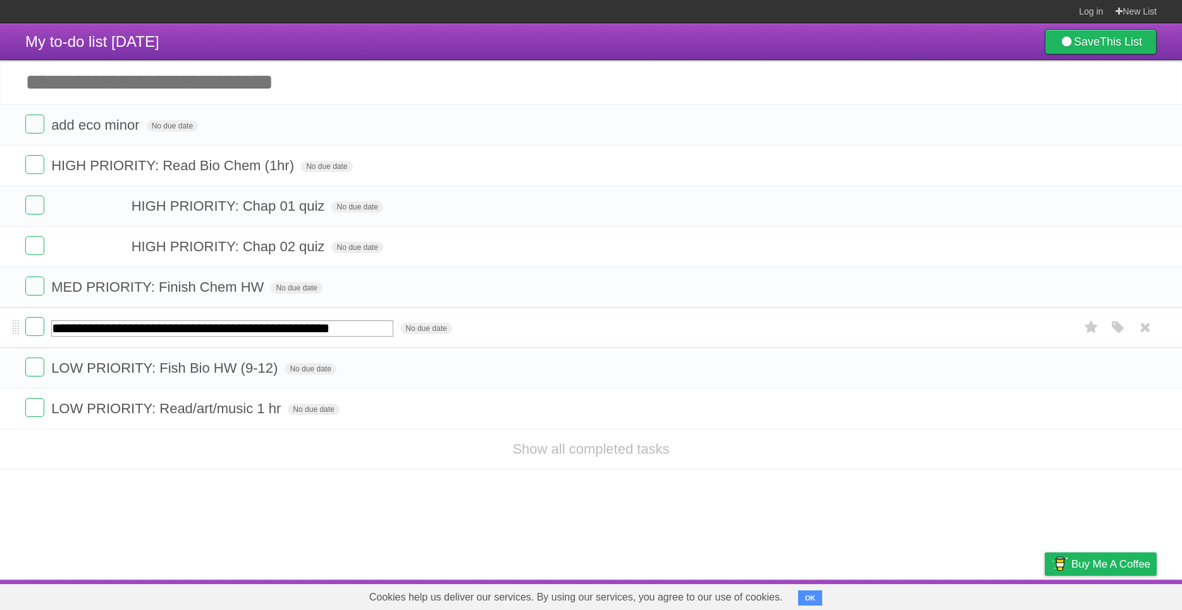  Describe the element at coordinates (166, 367) in the screenshot. I see `span: LOW PRIORITY: Fish Bio HW (9-12)` at that location.